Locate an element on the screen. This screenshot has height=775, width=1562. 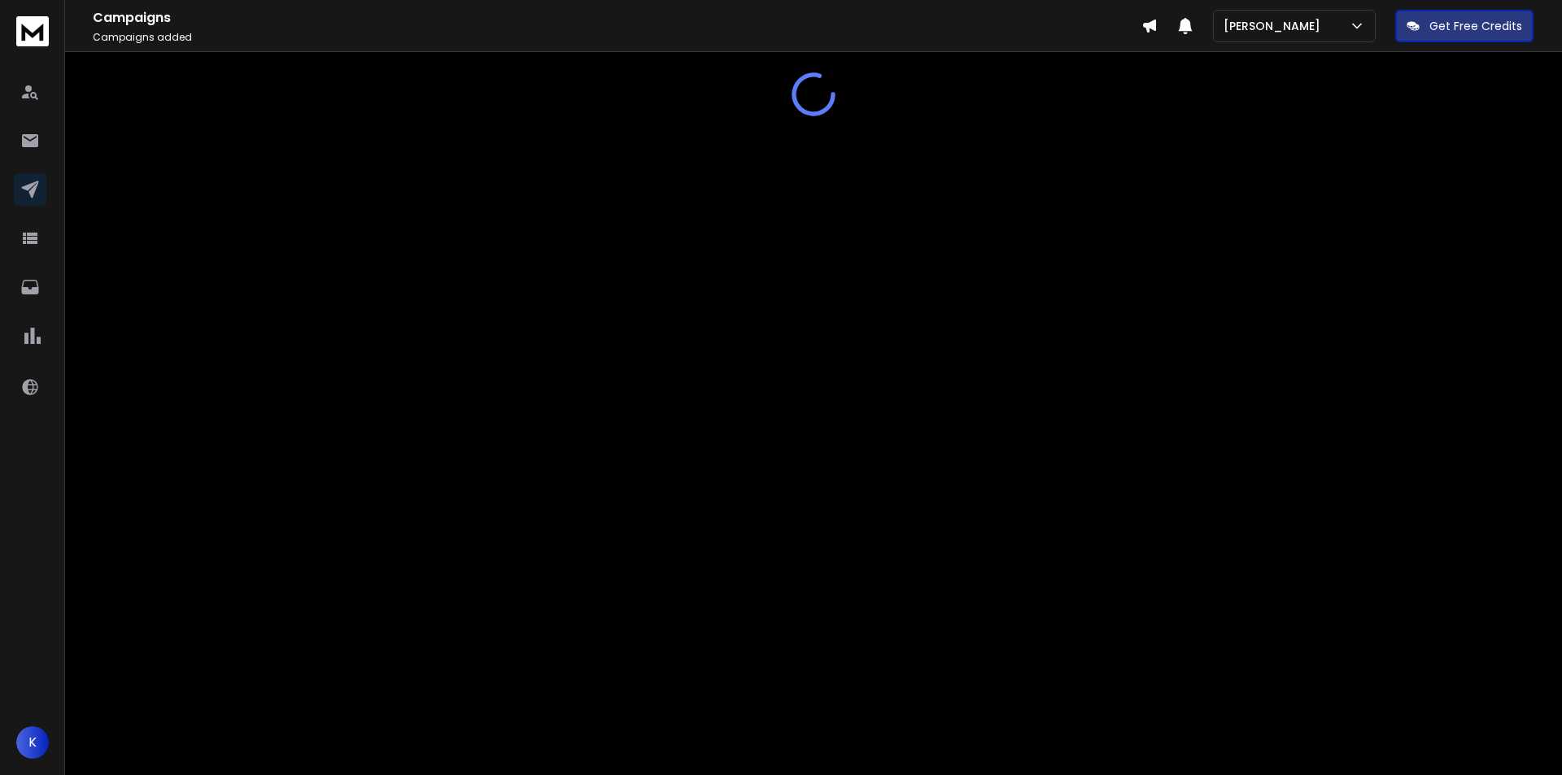
h1: Campaigns is located at coordinates (617, 18).